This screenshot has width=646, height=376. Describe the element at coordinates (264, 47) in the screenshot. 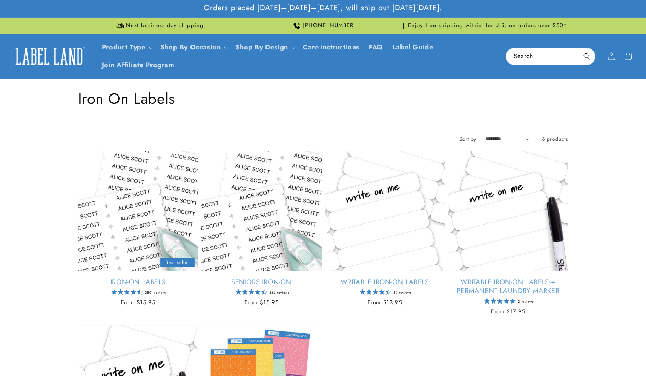

I see `summary: Shop By Design` at that location.